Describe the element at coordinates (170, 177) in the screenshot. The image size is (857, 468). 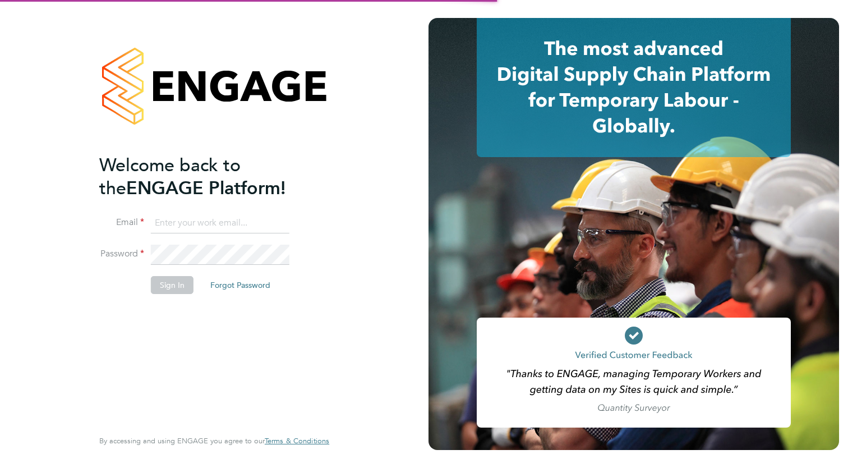
I see `span: Welcome back to the` at that location.